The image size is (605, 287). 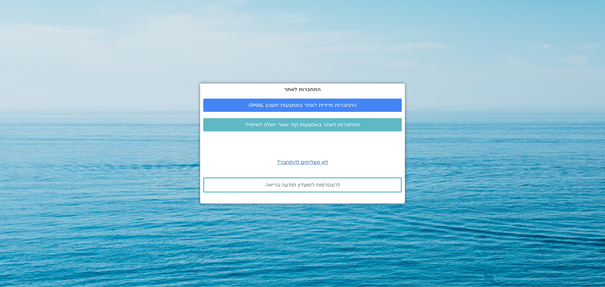 I want to click on span: להצטרפות למועדון תודעה בריאה, so click(x=303, y=185).